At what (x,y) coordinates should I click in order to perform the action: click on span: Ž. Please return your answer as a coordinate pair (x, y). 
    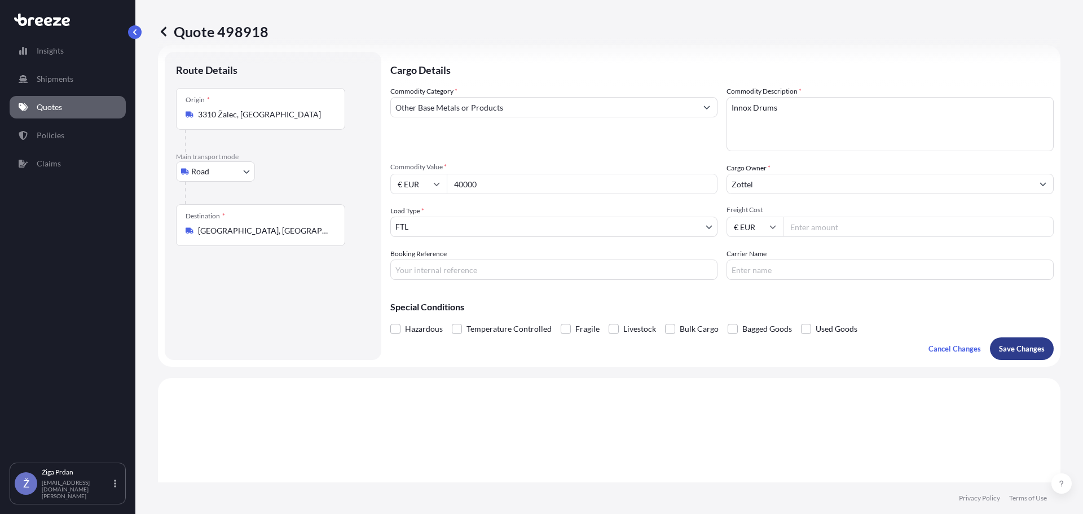
    Looking at the image, I should click on (26, 483).